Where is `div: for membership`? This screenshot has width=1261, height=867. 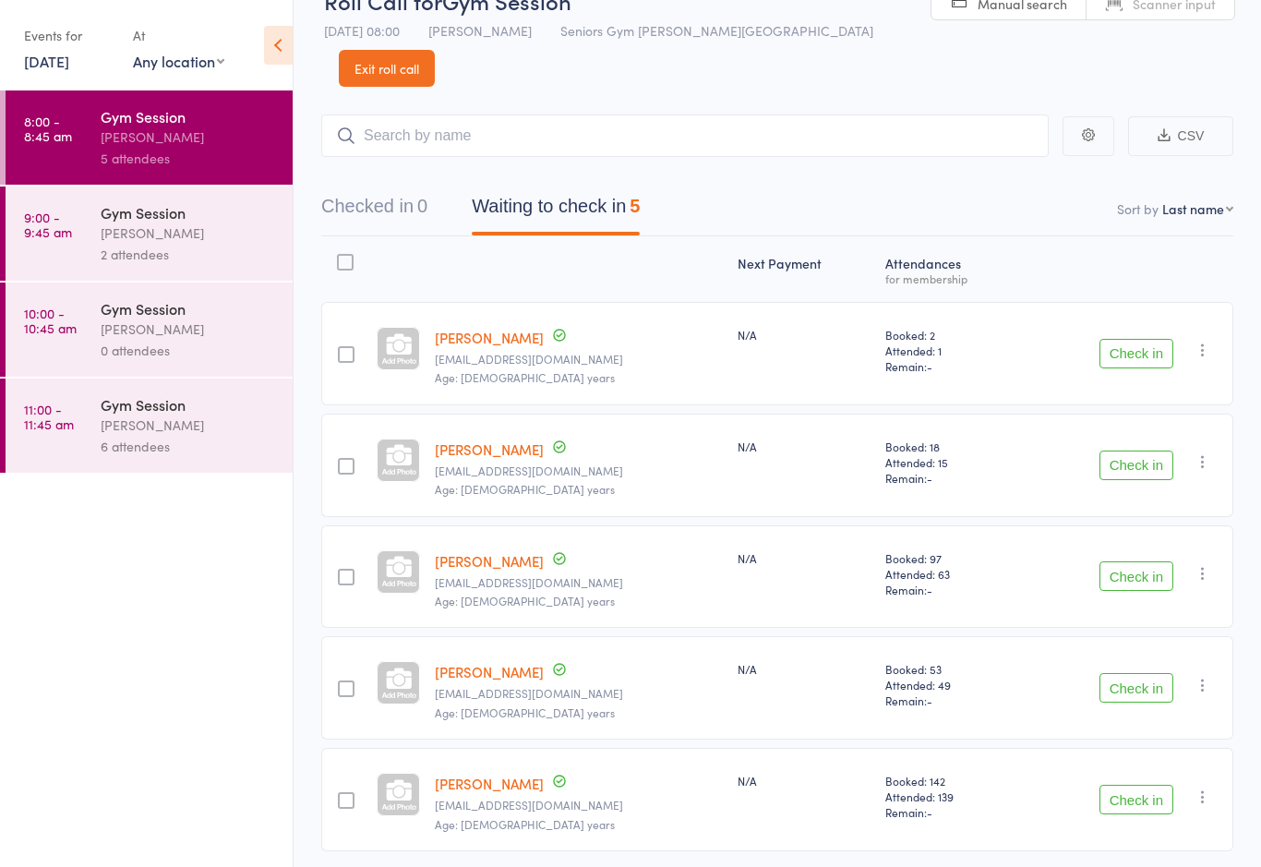 div: for membership is located at coordinates (950, 278).